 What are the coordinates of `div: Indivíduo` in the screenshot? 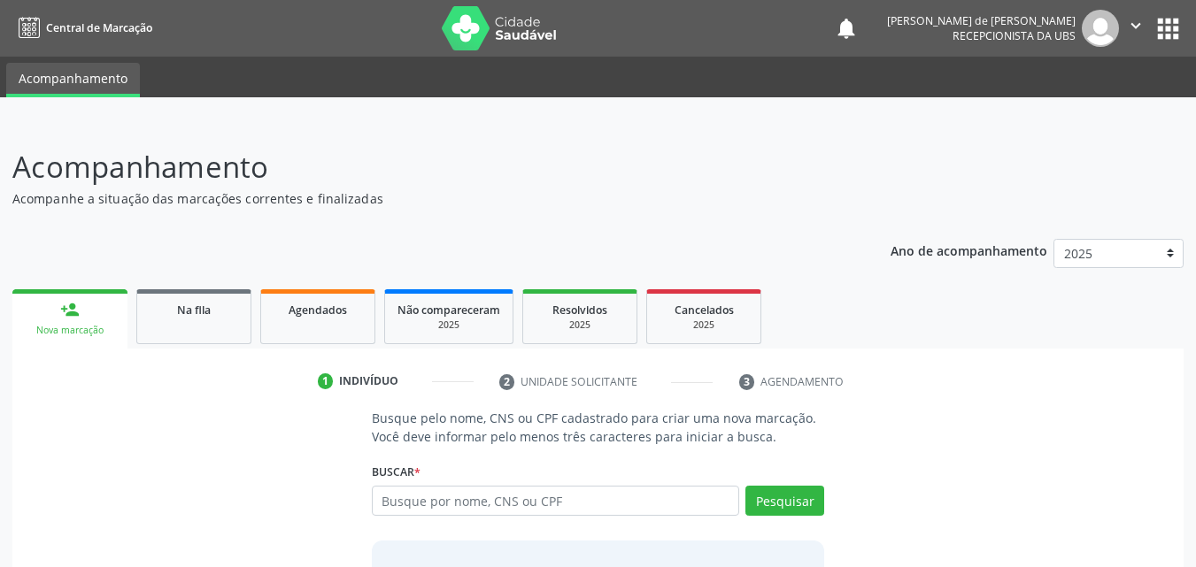 It's located at (368, 382).